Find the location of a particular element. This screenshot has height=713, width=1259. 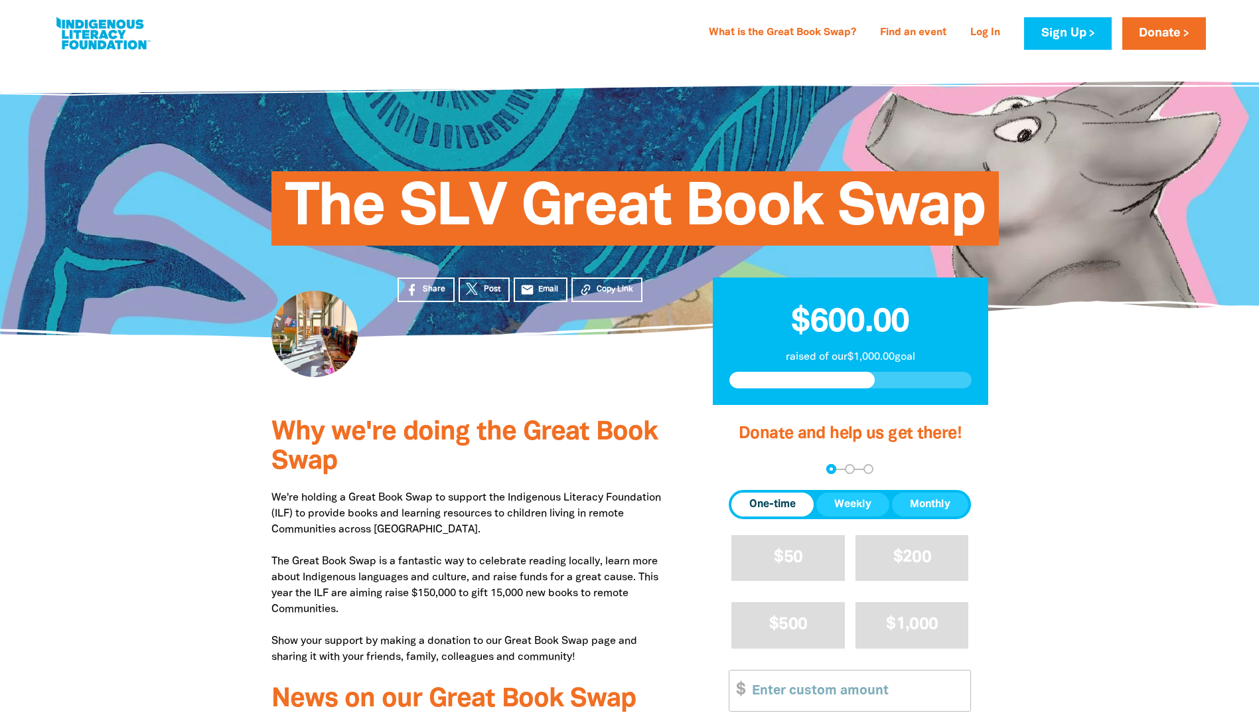

a: Post is located at coordinates (484, 289).